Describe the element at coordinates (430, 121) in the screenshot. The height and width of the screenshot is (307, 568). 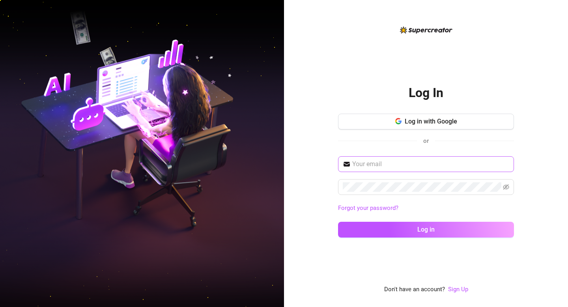
I see `span: Log in with Google` at that location.